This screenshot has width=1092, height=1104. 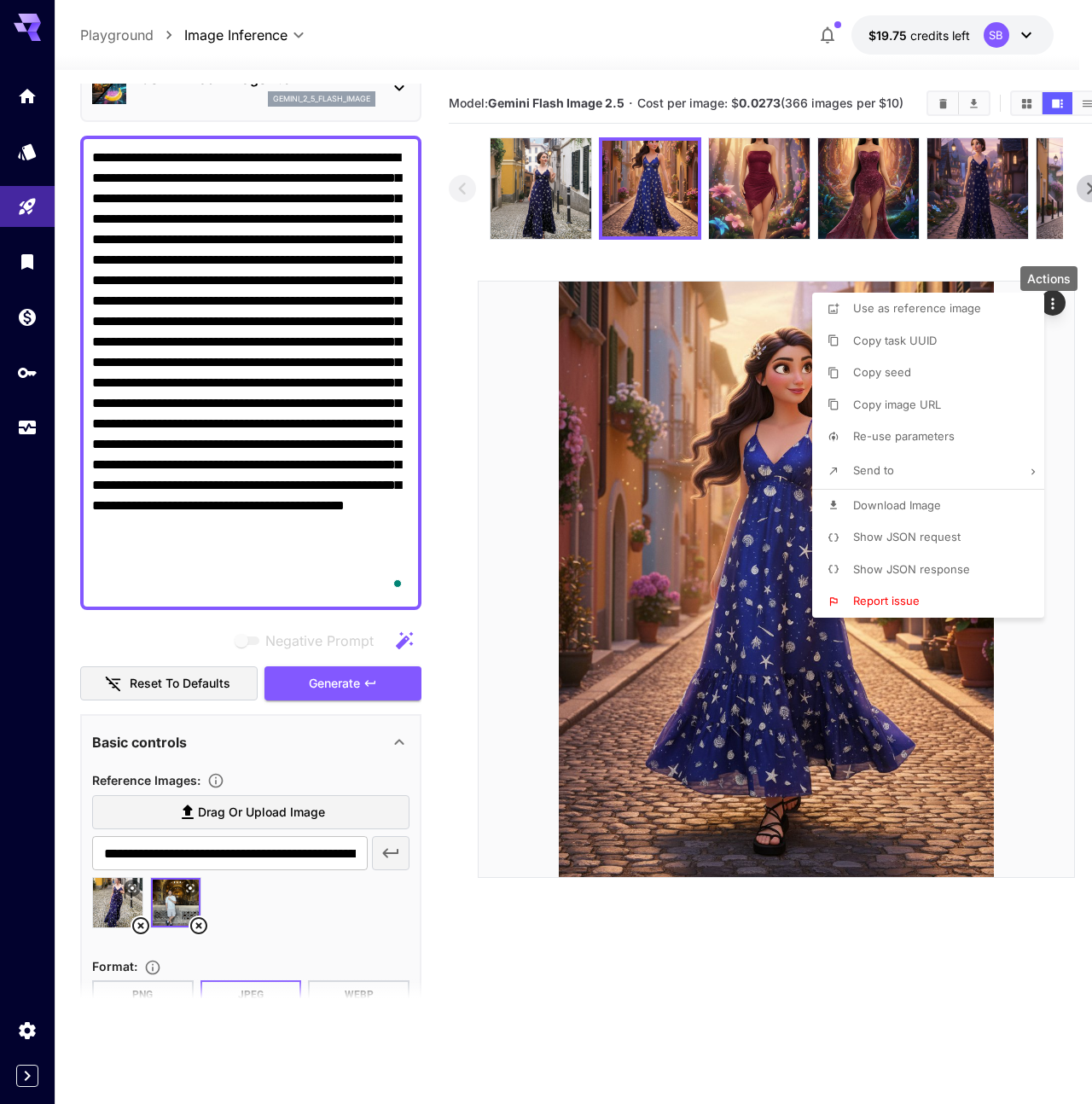 I want to click on span: Send to, so click(x=874, y=470).